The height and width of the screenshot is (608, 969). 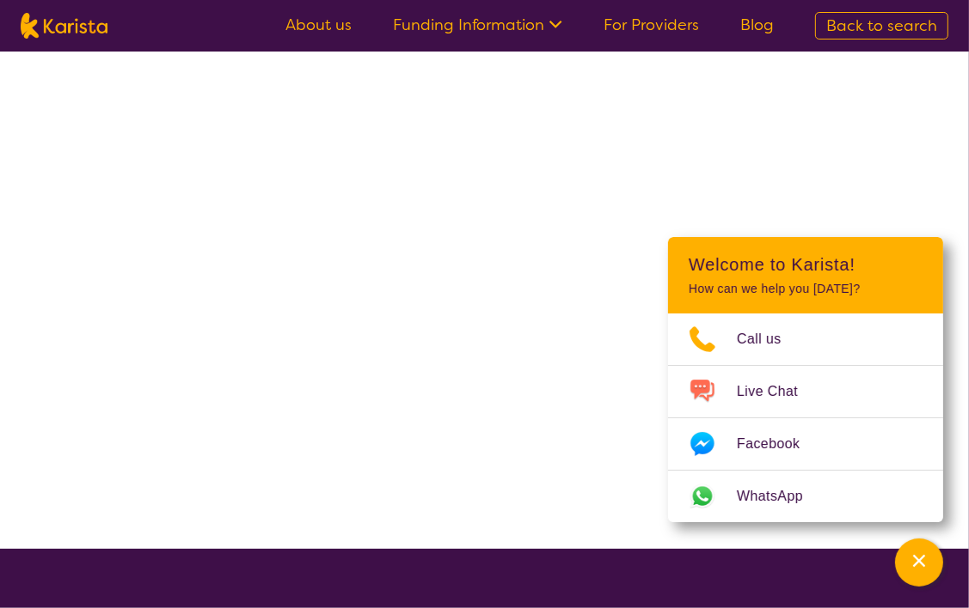 What do you see at coordinates (778, 444) in the screenshot?
I see `span: Facebook` at bounding box center [778, 444].